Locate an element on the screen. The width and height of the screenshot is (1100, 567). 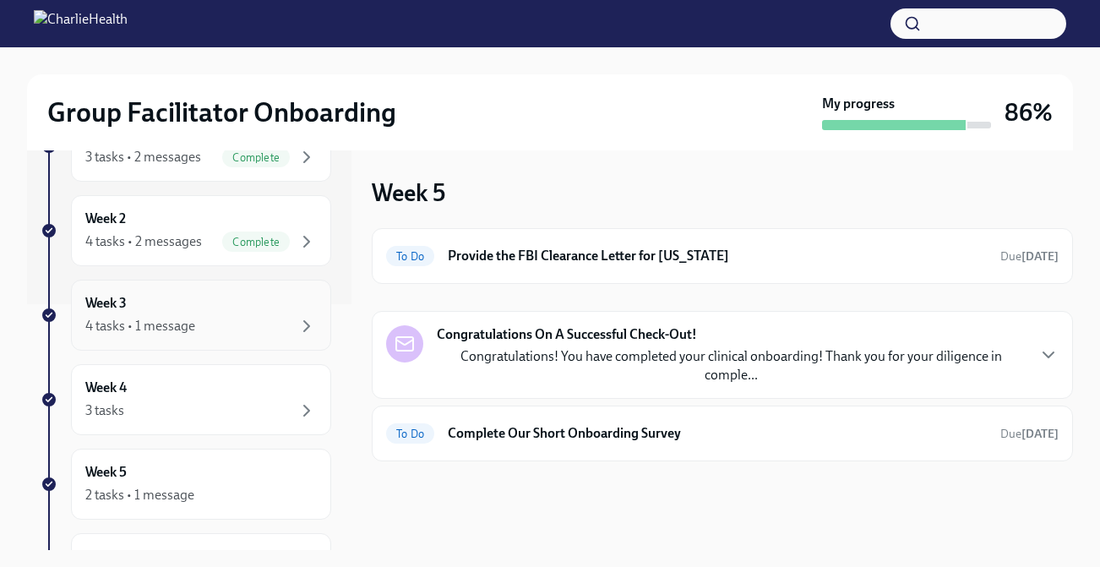
strong: Congratulations On A Successful Check-Out! is located at coordinates (567, 335).